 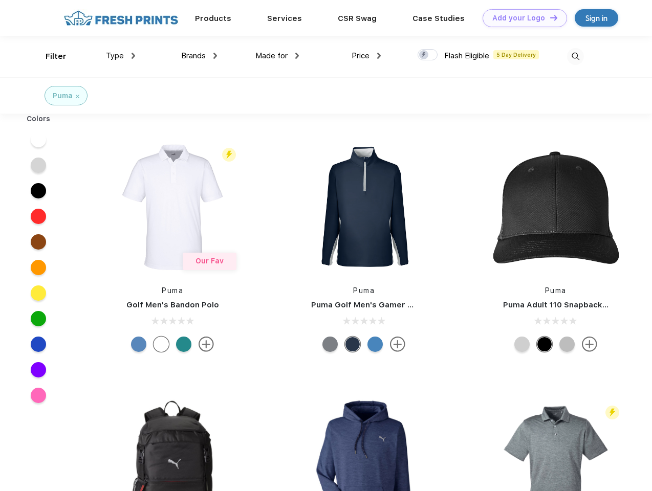 I want to click on div: Lake Blue, so click(x=139, y=344).